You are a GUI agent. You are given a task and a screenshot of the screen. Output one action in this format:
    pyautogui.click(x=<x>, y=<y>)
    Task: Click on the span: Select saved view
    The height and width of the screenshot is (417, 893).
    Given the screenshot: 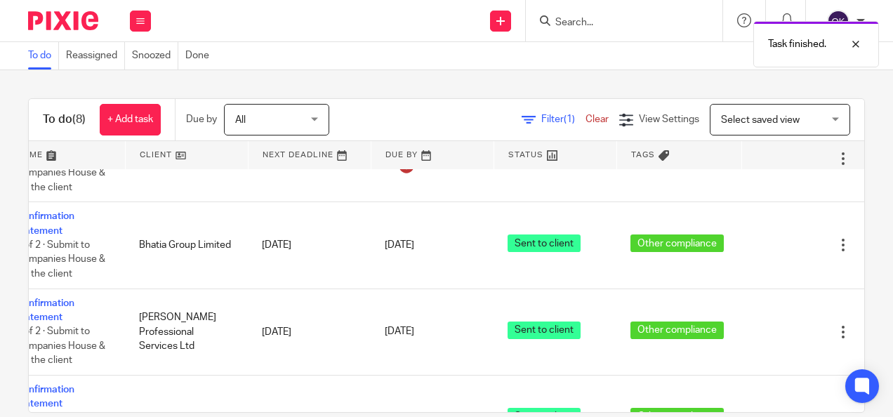 What is the action you would take?
    pyautogui.click(x=760, y=120)
    